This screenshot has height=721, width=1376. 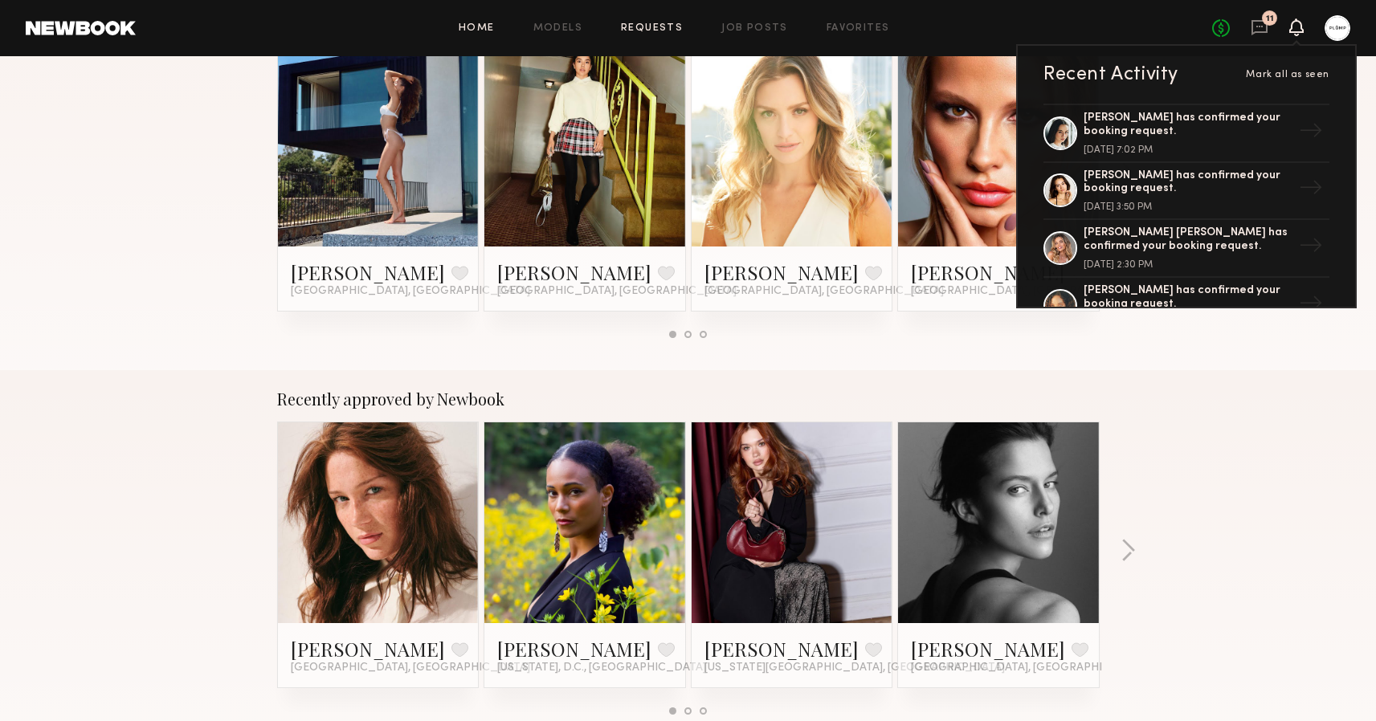 What do you see at coordinates (651, 28) in the screenshot?
I see `a: Requests` at bounding box center [651, 28].